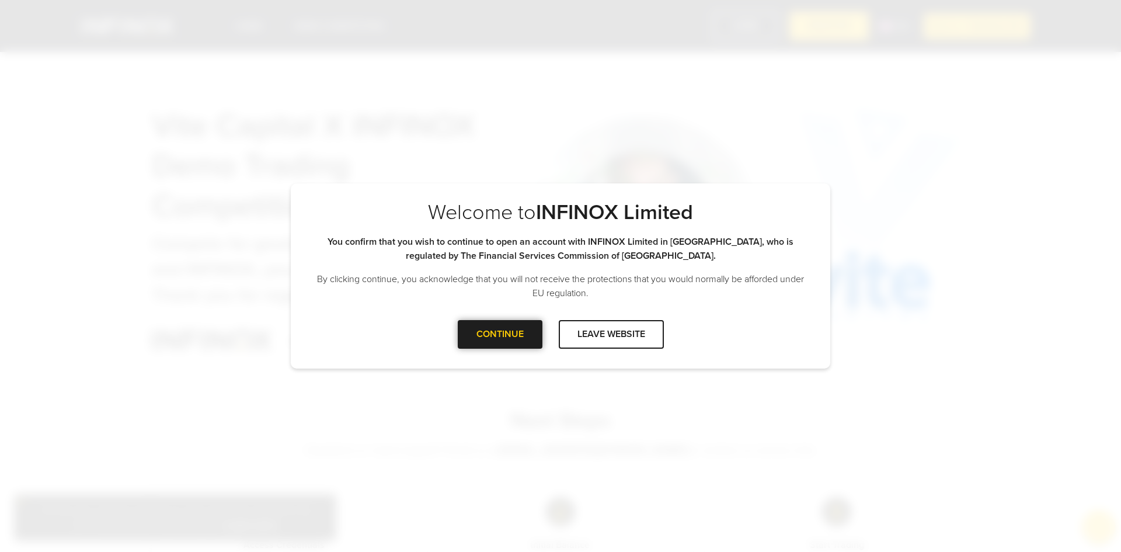  I want to click on p: By clicking continue, you acknowledge that you will not receive the protections that you would no..., so click(561, 286).